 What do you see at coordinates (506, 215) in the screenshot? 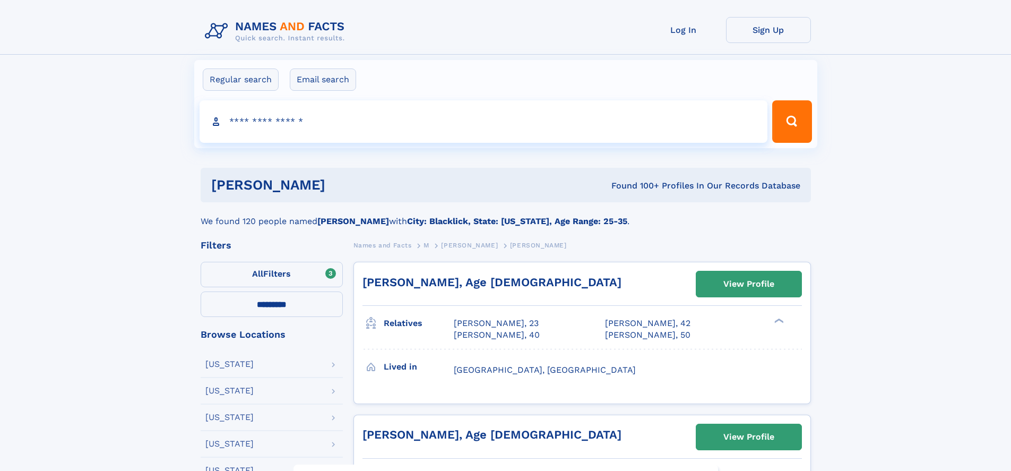
I see `div: We found 120 people named with .` at bounding box center [506, 215].